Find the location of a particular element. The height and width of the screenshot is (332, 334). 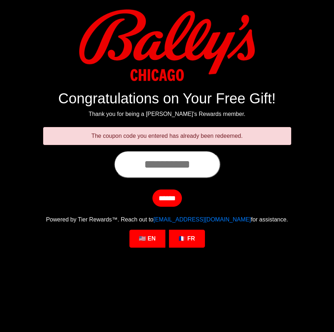

div: The coupon code you entered has already been redeemed. is located at coordinates (167, 136).